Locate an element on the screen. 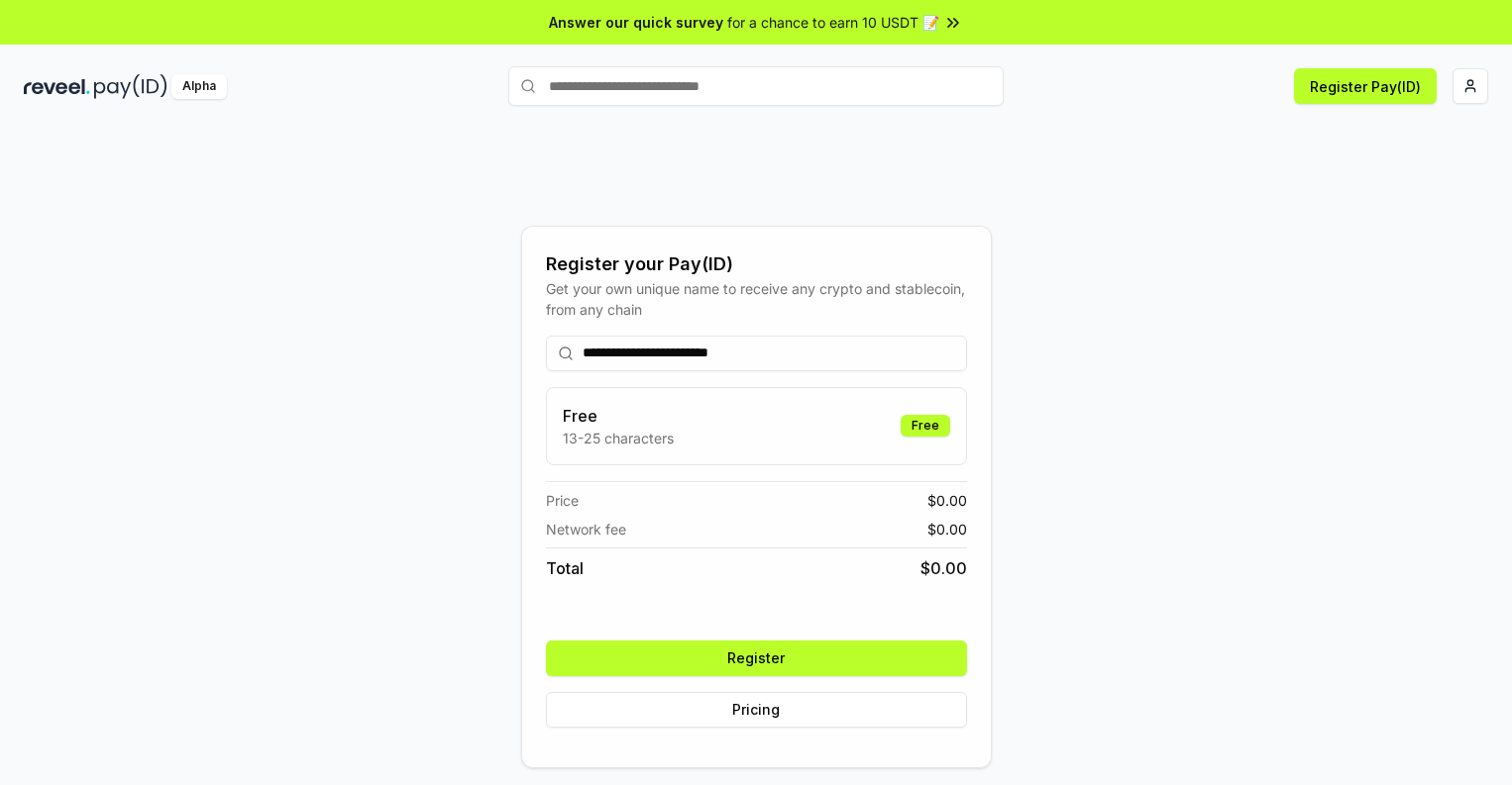 Image resolution: width=1512 pixels, height=785 pixels. span: Price is located at coordinates (561, 500).